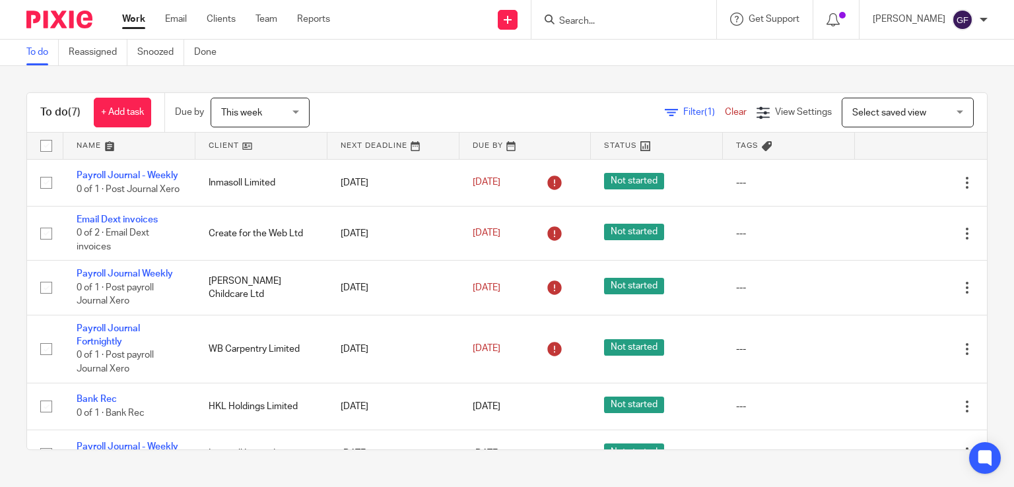 Image resolution: width=1014 pixels, height=487 pixels. I want to click on a: Email, so click(176, 19).